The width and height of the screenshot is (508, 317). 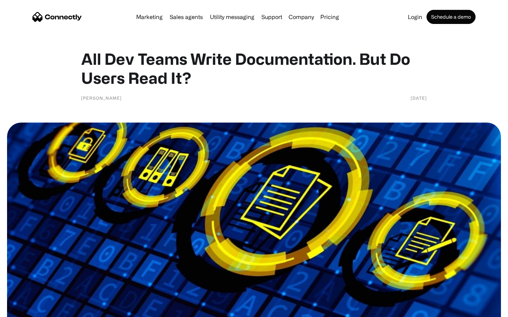 I want to click on a: Sales agents, so click(x=186, y=17).